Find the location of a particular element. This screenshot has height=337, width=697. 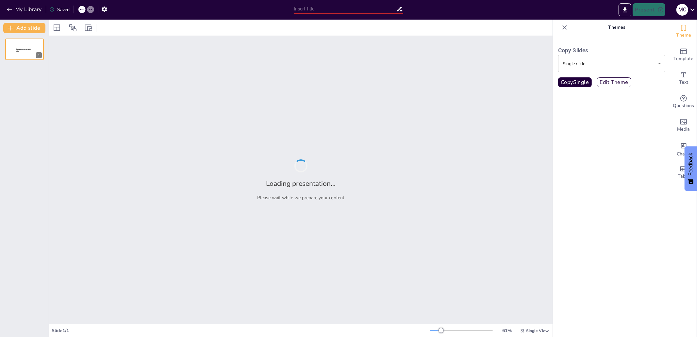

button: CopySingle is located at coordinates (575, 82).